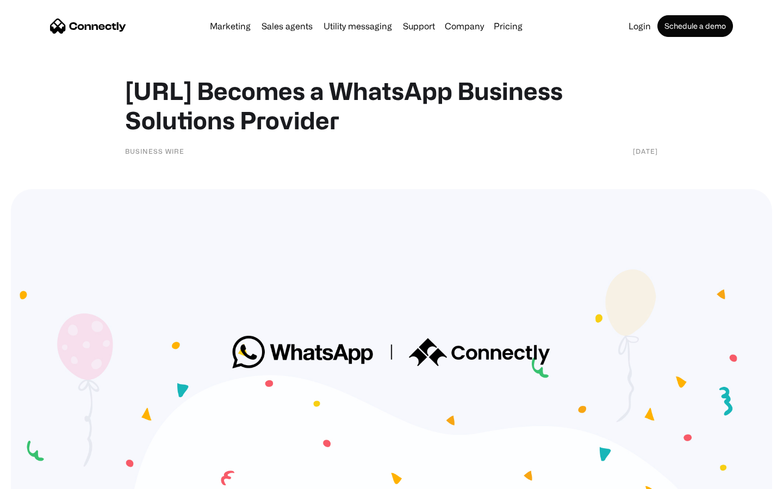  I want to click on a: Schedule a demo, so click(695, 26).